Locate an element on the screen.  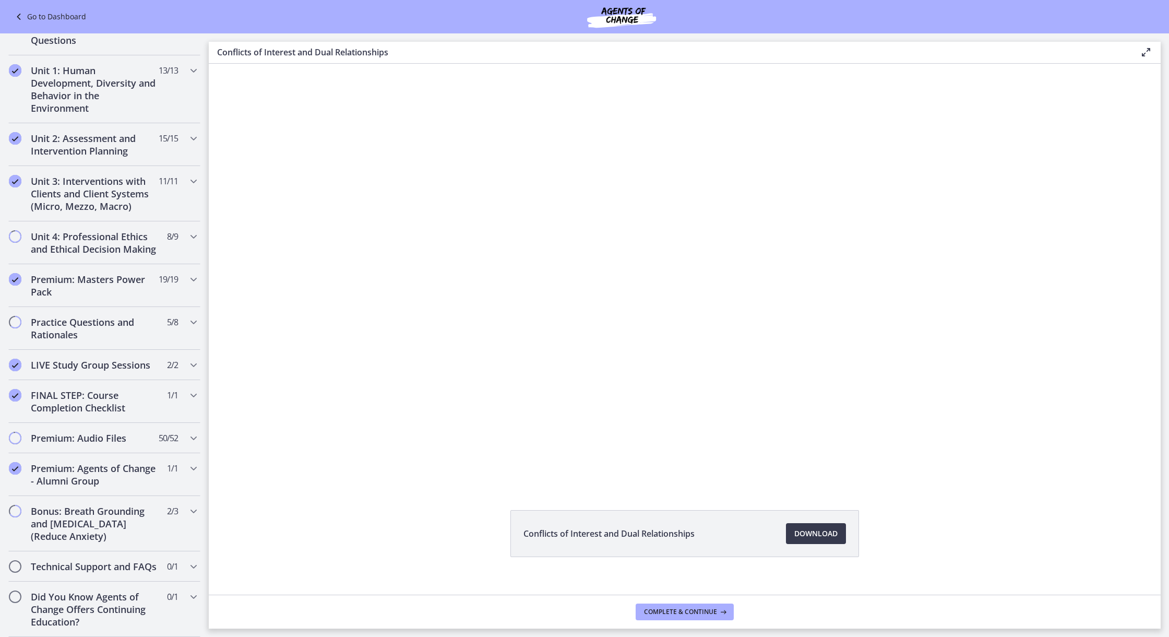
img: Agents of Change is located at coordinates (622, 17).